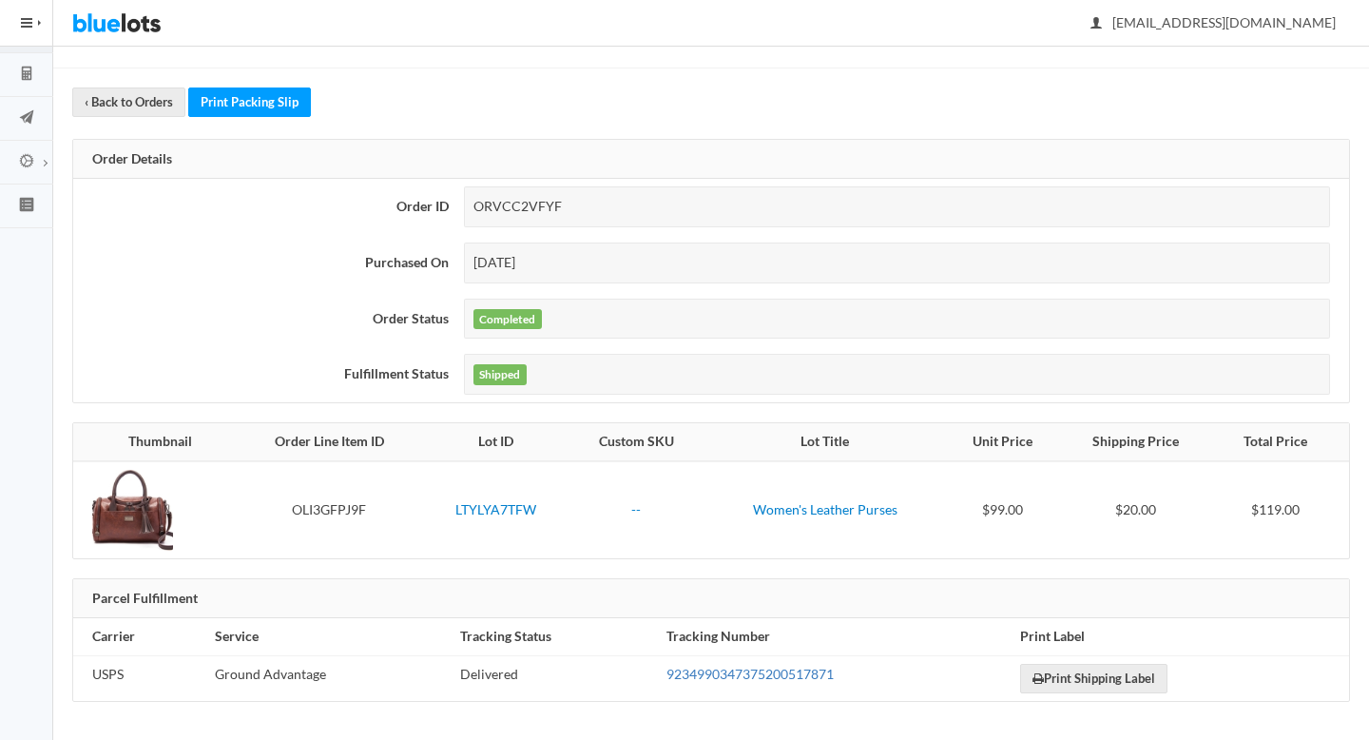 This screenshot has height=740, width=1369. I want to click on div: ORVCC2VFYF, so click(897, 206).